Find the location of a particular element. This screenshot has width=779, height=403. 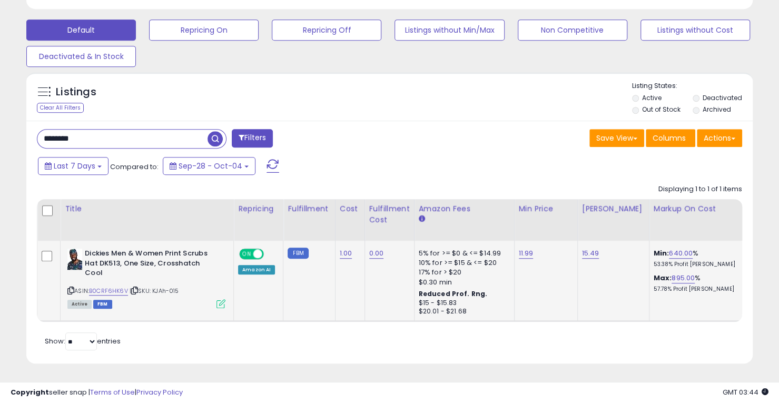

img: 41GASRKj-SL._SL40_.jpg is located at coordinates (75, 259).